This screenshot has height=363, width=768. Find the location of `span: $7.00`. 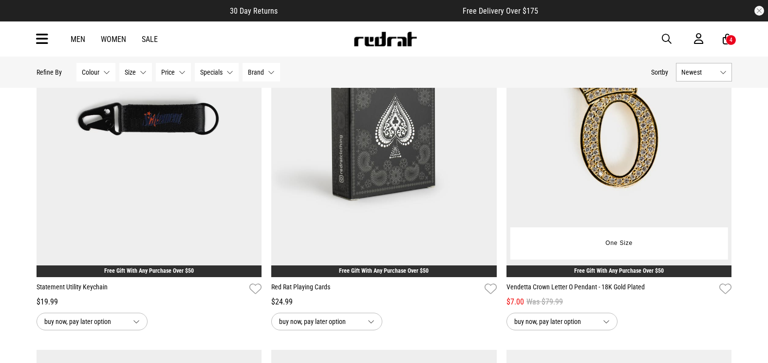

span: $7.00 is located at coordinates (516, 302).